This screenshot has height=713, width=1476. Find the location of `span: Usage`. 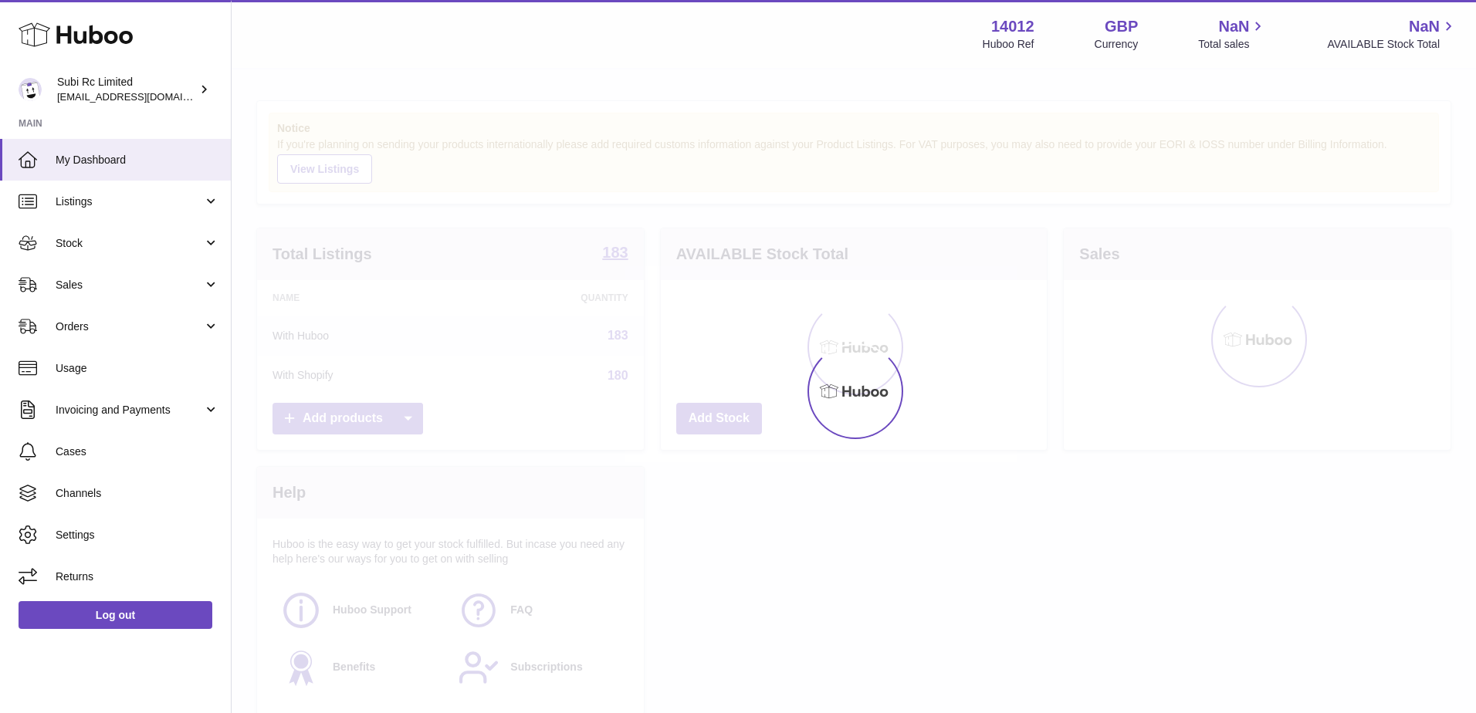

span: Usage is located at coordinates (137, 368).